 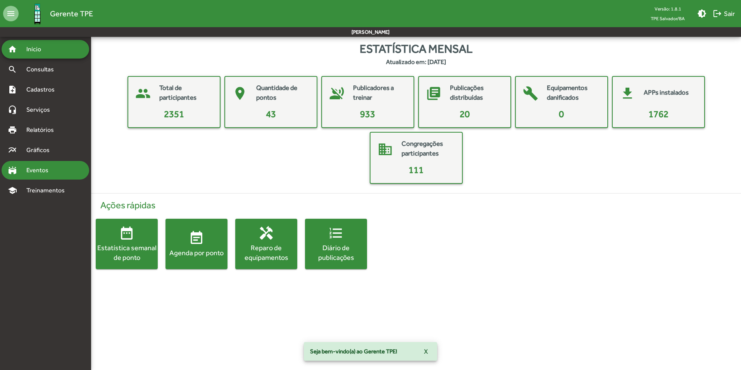 I want to click on mat-icon: multiline_chart, so click(x=12, y=150).